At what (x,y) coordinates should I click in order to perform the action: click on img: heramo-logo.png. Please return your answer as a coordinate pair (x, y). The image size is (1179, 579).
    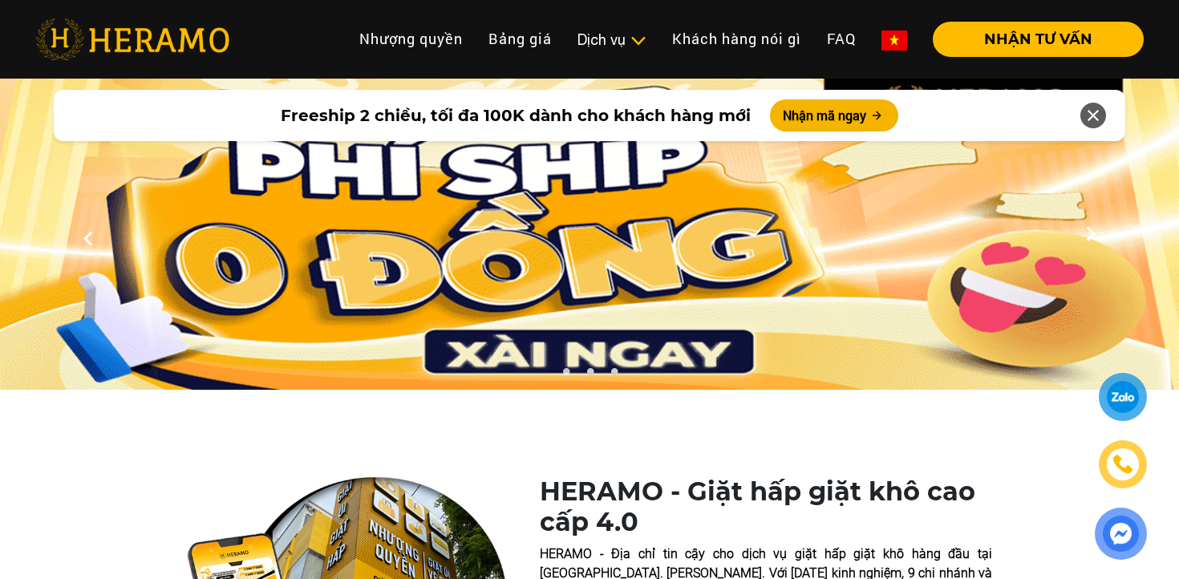
    Looking at the image, I should click on (132, 39).